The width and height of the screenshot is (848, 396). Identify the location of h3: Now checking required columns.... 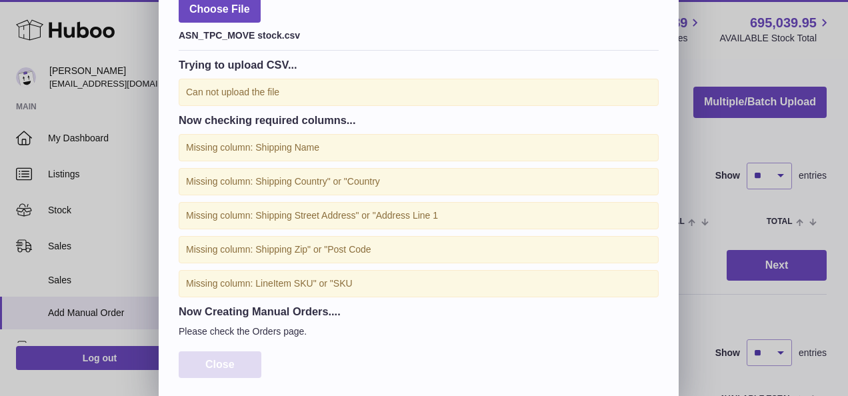
(419, 120).